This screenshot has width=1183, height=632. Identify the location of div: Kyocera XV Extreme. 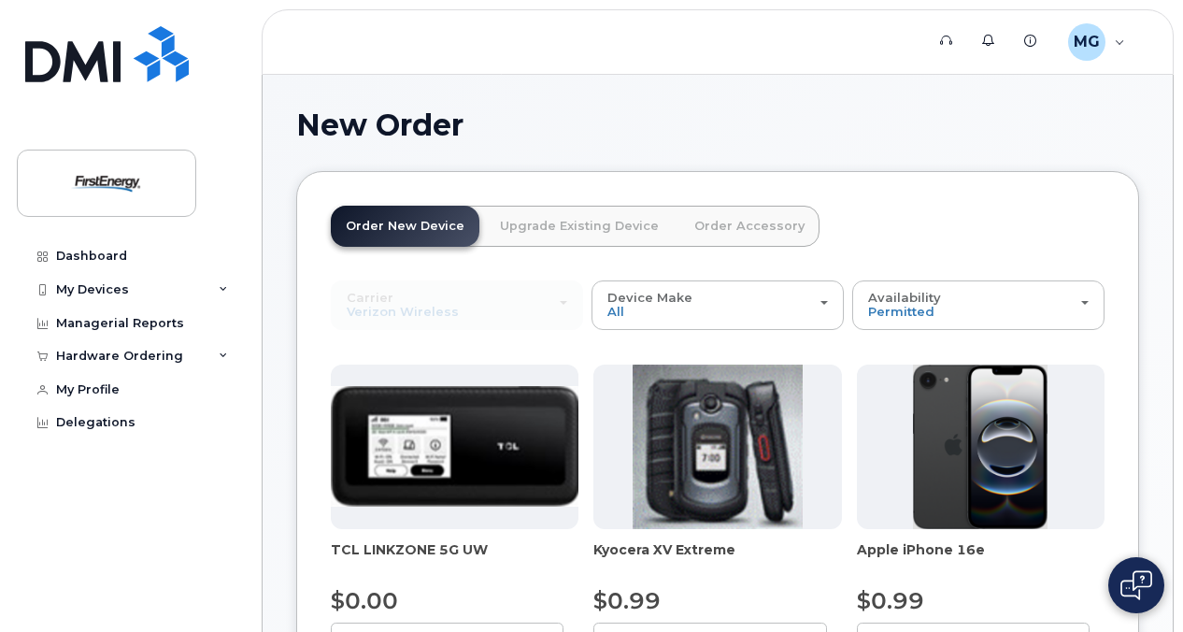
(717, 559).